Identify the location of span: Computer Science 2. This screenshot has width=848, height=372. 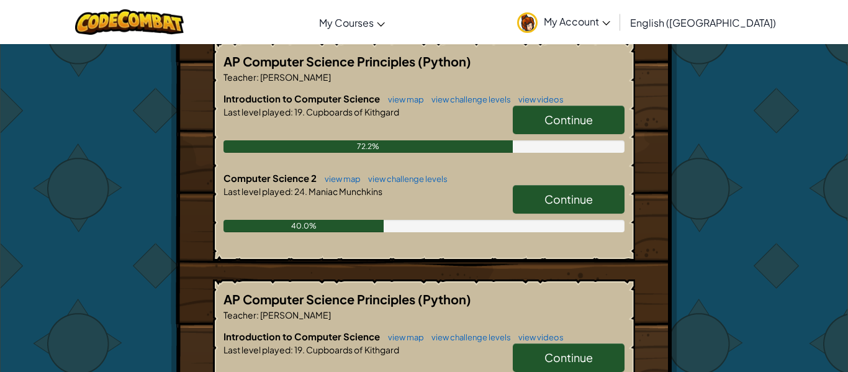
(271, 178).